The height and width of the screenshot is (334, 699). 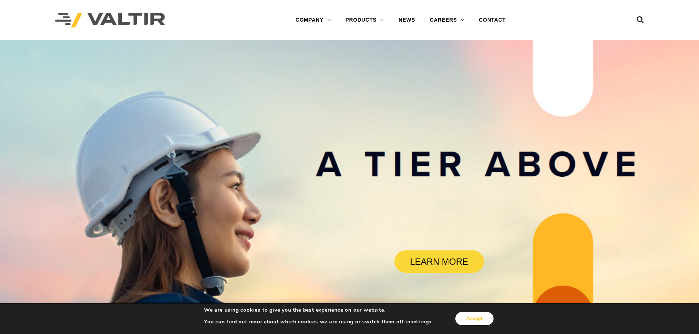 I want to click on button: Accept, so click(x=474, y=319).